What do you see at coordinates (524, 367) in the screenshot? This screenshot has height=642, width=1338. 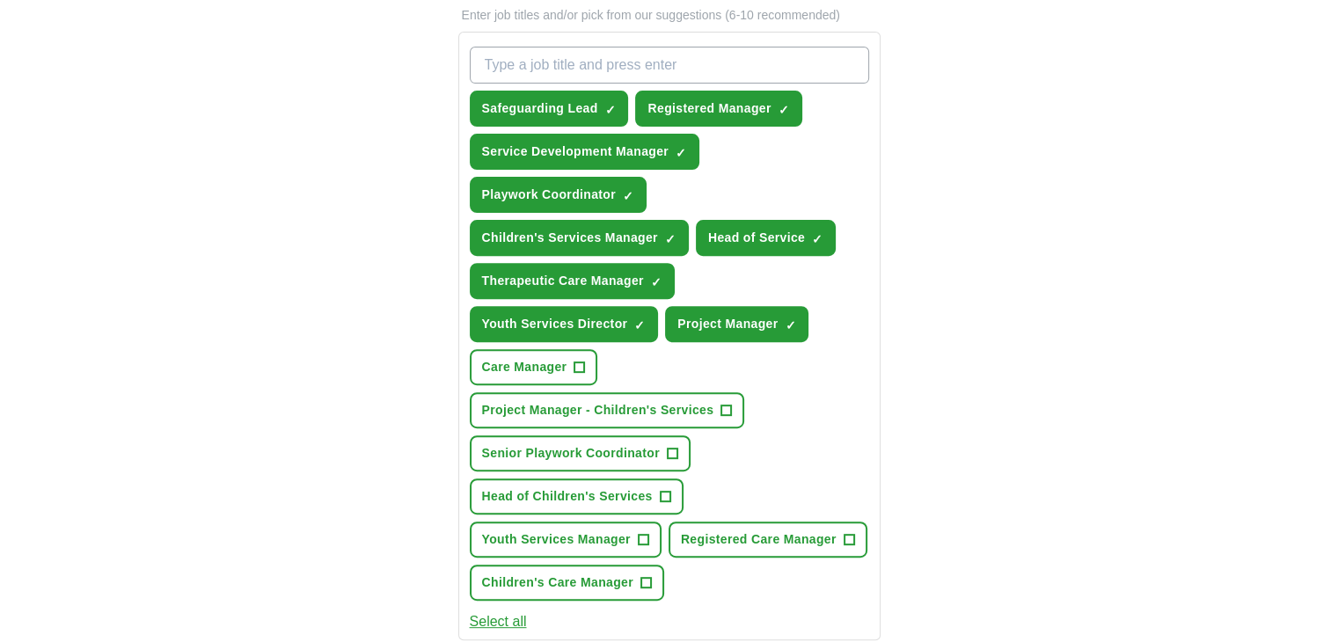 I see `span: Care Manager` at bounding box center [524, 367].